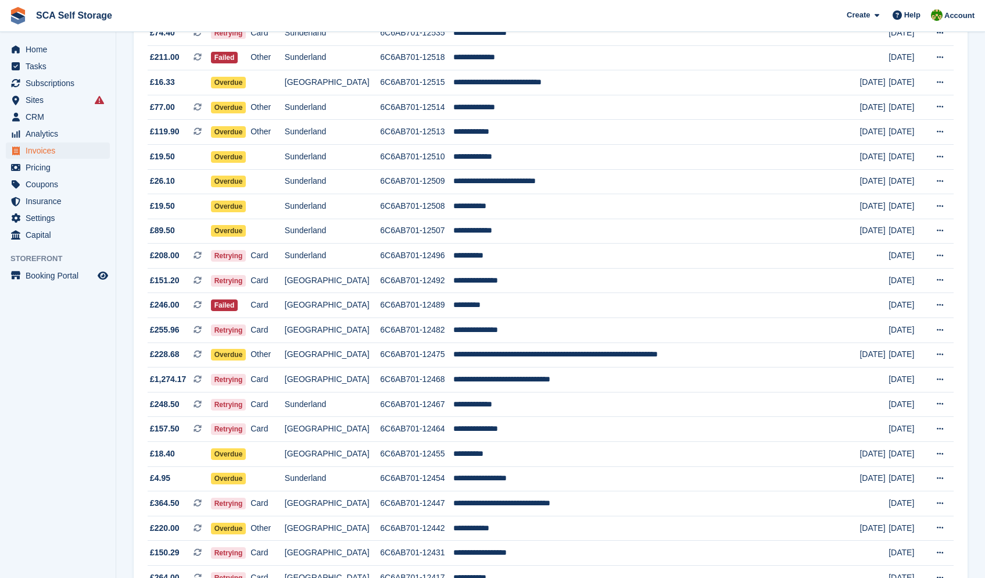  Describe the element at coordinates (959, 16) in the screenshot. I see `span: Account` at that location.